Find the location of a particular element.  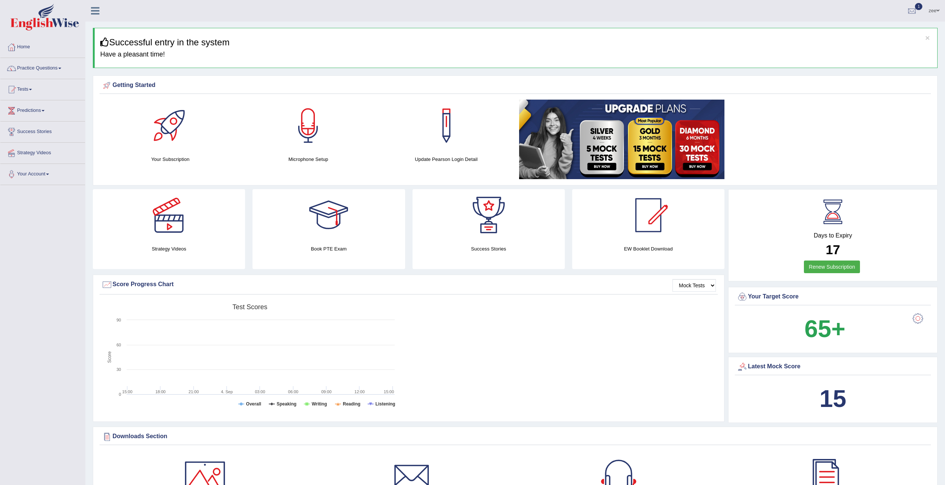

a: Practice Questions is located at coordinates (43, 67).